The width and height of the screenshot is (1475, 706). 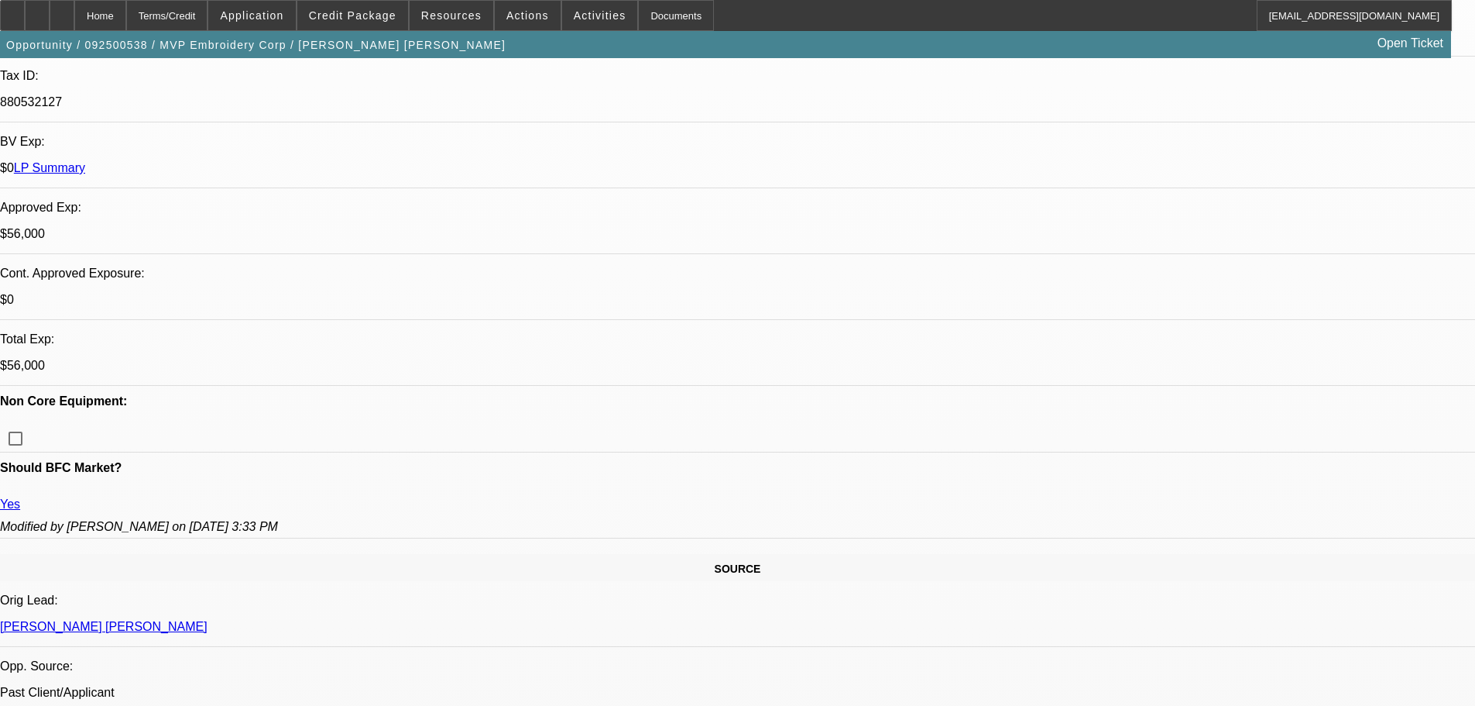 I want to click on span: Application, so click(x=252, y=15).